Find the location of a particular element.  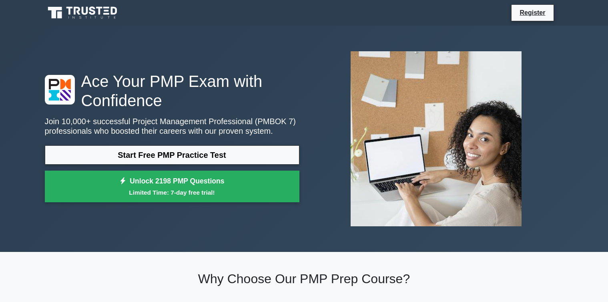

p: Join 10,000+ successful Project Management Professional (PMBOK 7) professionals who boosted their... is located at coordinates (172, 126).